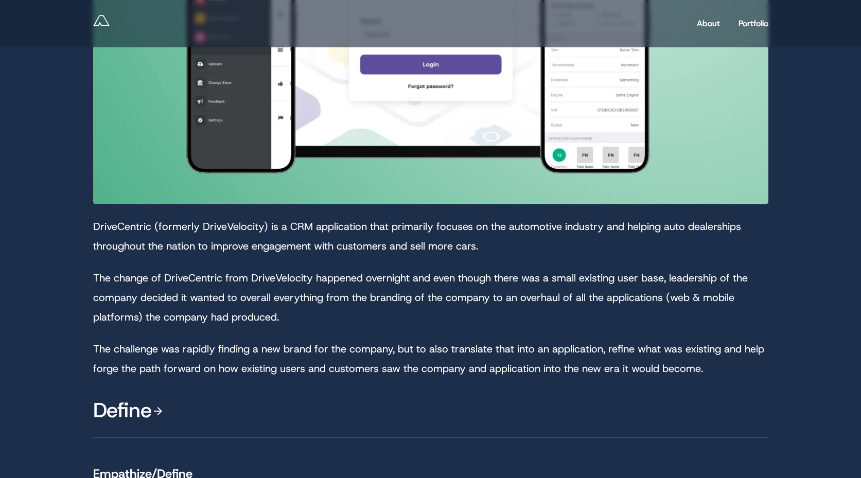 The width and height of the screenshot is (861, 478). Describe the element at coordinates (754, 24) in the screenshot. I see `a: Portfolio` at that location.